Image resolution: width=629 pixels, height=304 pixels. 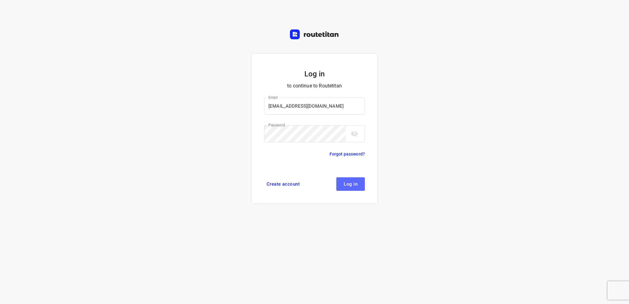 What do you see at coordinates (354, 134) in the screenshot?
I see `button: toggle password visibility` at bounding box center [354, 134].